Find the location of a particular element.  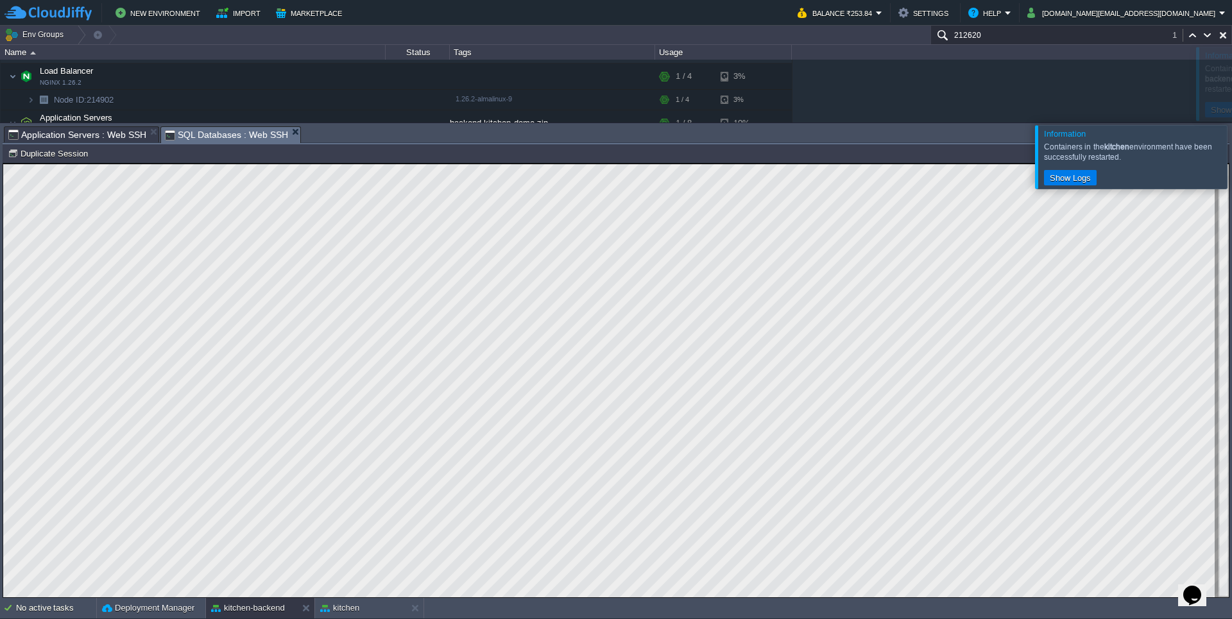

img: CloudJiffy is located at coordinates (48, 13).